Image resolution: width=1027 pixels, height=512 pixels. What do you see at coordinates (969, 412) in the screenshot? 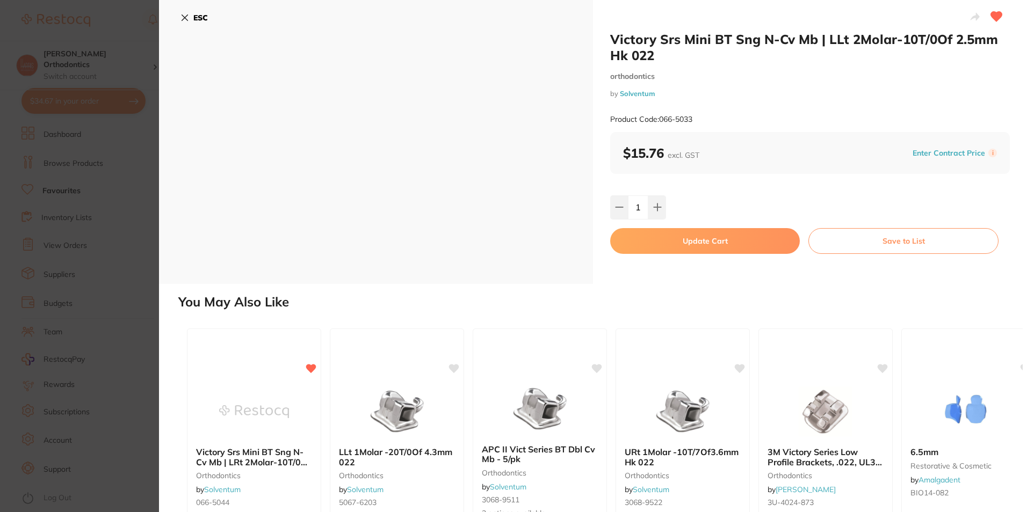
I see `img: 6.5mm` at bounding box center [969, 412].